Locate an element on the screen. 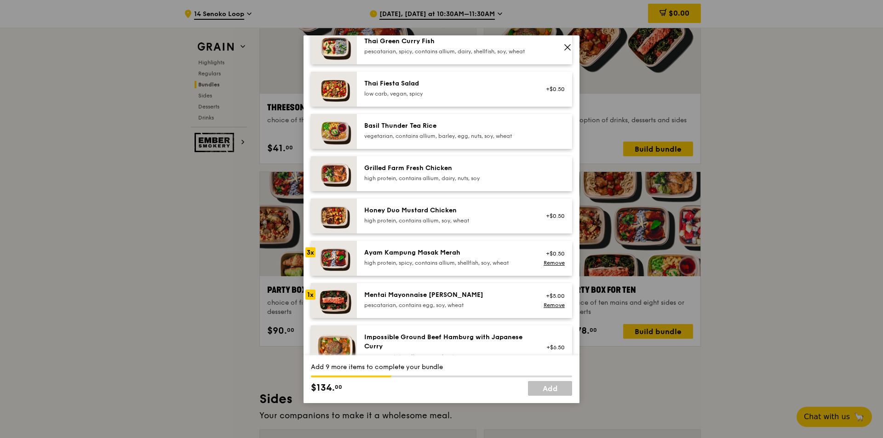 The width and height of the screenshot is (883, 438). div: Grilled Farm Fresh Chicken is located at coordinates (447, 168).